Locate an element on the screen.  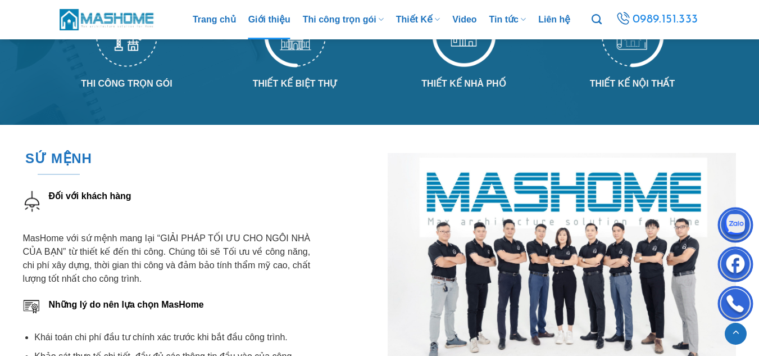
img: Zalo is located at coordinates (735, 226).